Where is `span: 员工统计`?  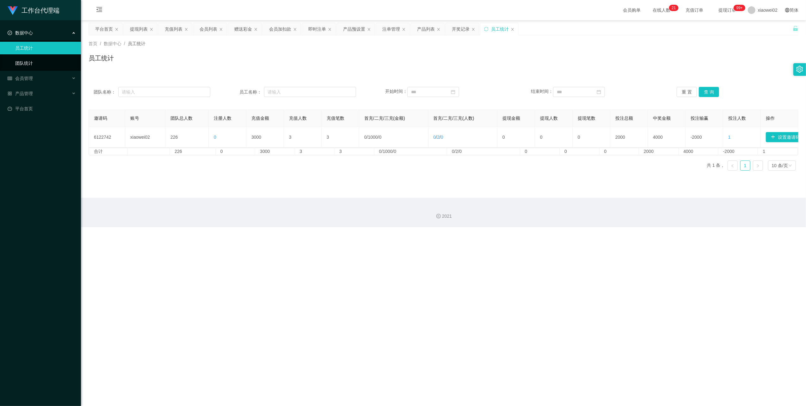
span: 员工统计 is located at coordinates (137, 44).